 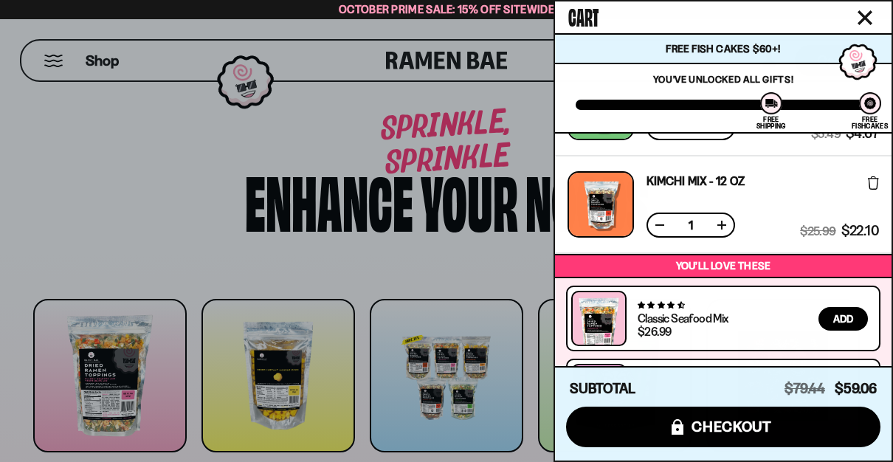 I want to click on button: checkout, so click(x=724, y=427).